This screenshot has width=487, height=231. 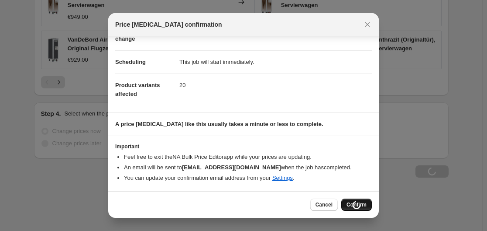 What do you see at coordinates (244, 146) in the screenshot?
I see `h3: Important` at bounding box center [244, 146].